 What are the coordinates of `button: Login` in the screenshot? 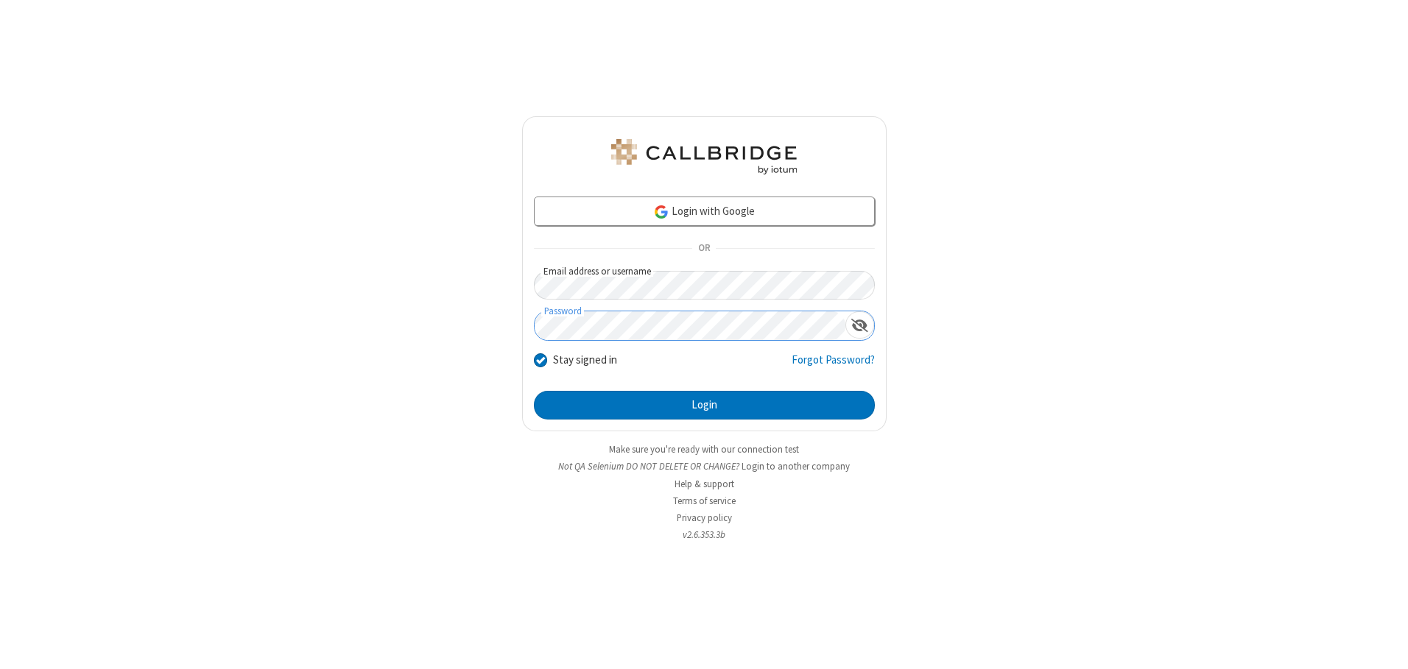 It's located at (704, 406).